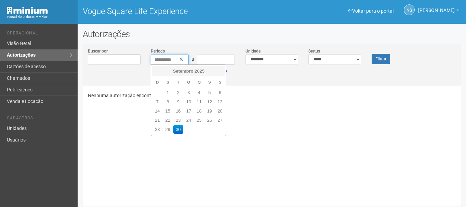 This screenshot has height=207, width=466. I want to click on a: 22, so click(168, 120).